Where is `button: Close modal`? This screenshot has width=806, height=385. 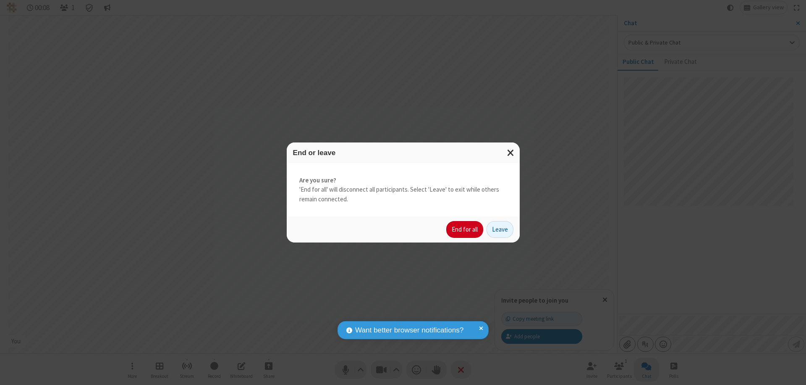 button: Close modal is located at coordinates (511, 152).